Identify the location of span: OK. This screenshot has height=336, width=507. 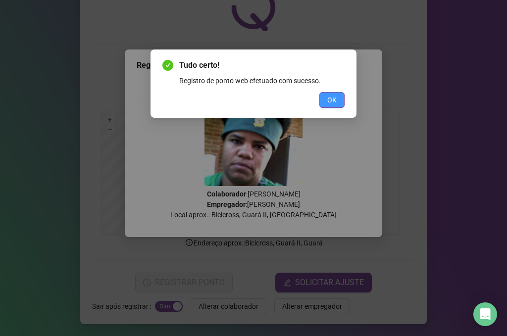
(332, 100).